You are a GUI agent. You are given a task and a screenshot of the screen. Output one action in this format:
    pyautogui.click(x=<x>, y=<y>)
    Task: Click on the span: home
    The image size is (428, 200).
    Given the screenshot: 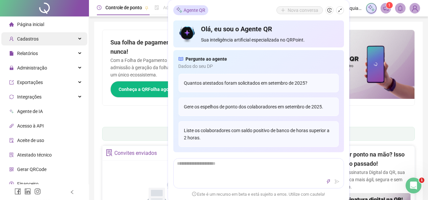 What is the action you would take?
    pyautogui.click(x=12, y=24)
    